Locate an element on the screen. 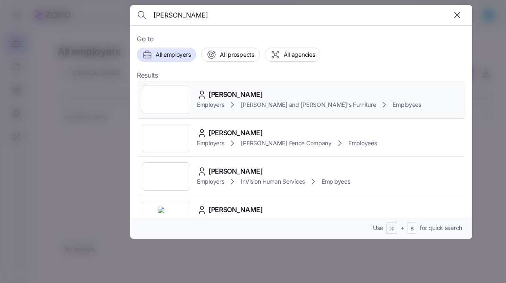  img: Employer logo is located at coordinates (166, 215).